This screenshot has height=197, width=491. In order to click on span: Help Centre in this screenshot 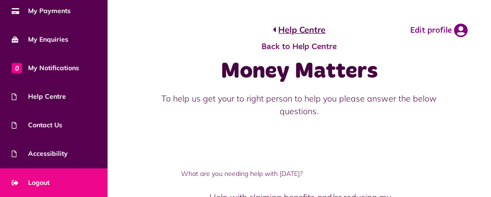, I will do `click(39, 96)`.